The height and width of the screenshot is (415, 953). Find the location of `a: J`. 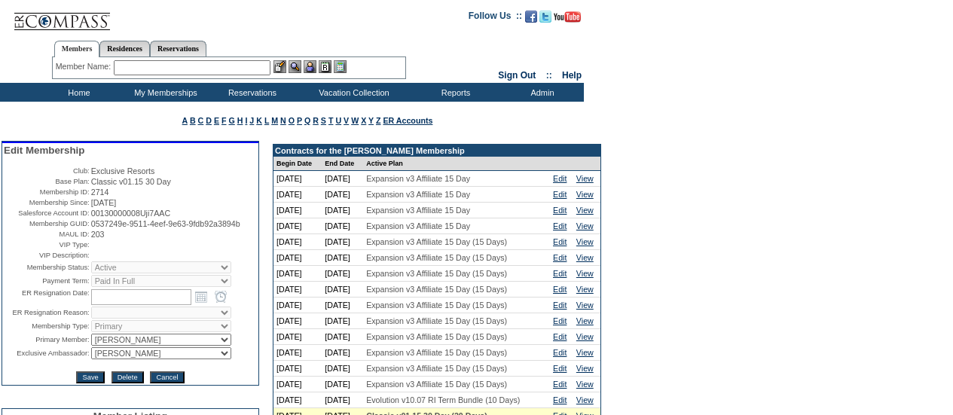

a: J is located at coordinates (252, 121).